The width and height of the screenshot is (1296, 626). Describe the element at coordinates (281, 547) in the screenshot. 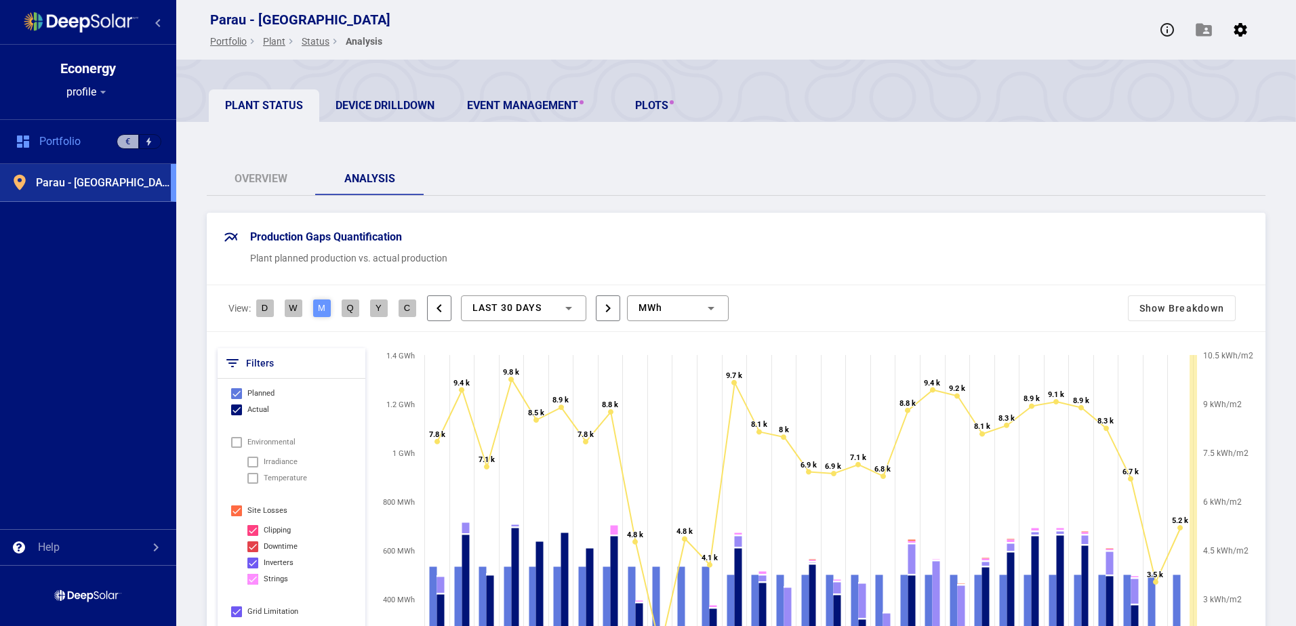

I see `div: Downtime` at that location.